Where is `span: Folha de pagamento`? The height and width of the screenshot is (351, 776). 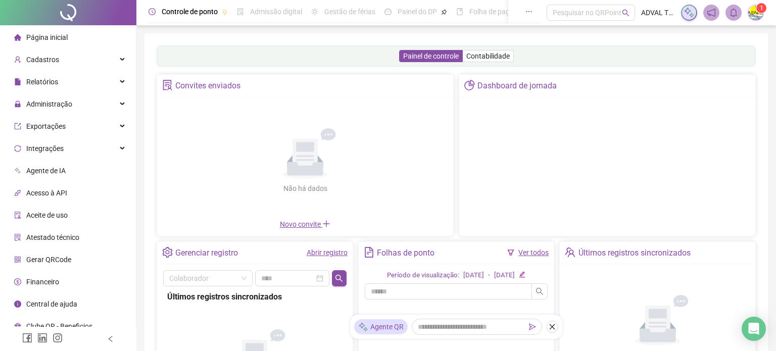
span: Folha de pagamento is located at coordinates (502, 12).